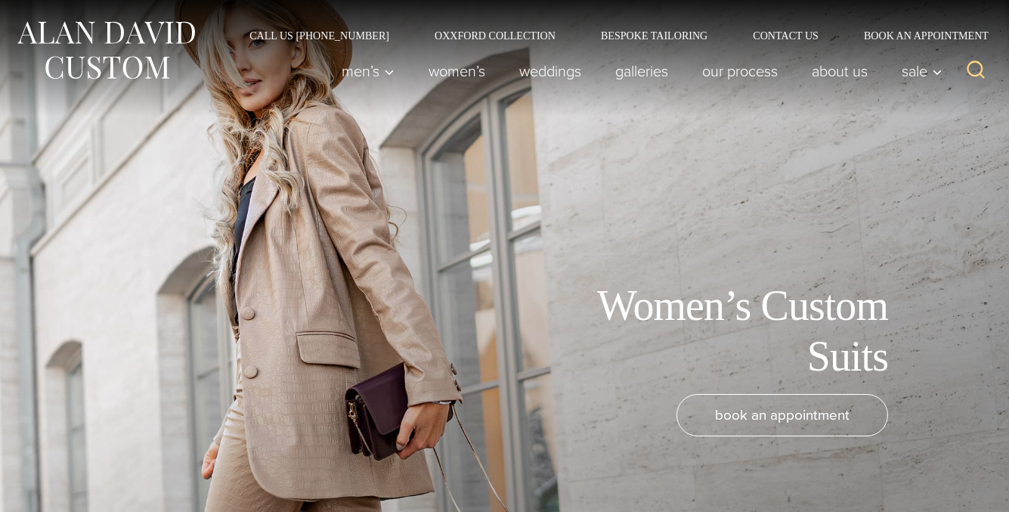 This screenshot has width=1009, height=512. I want to click on a: Oxxford Collection, so click(495, 36).